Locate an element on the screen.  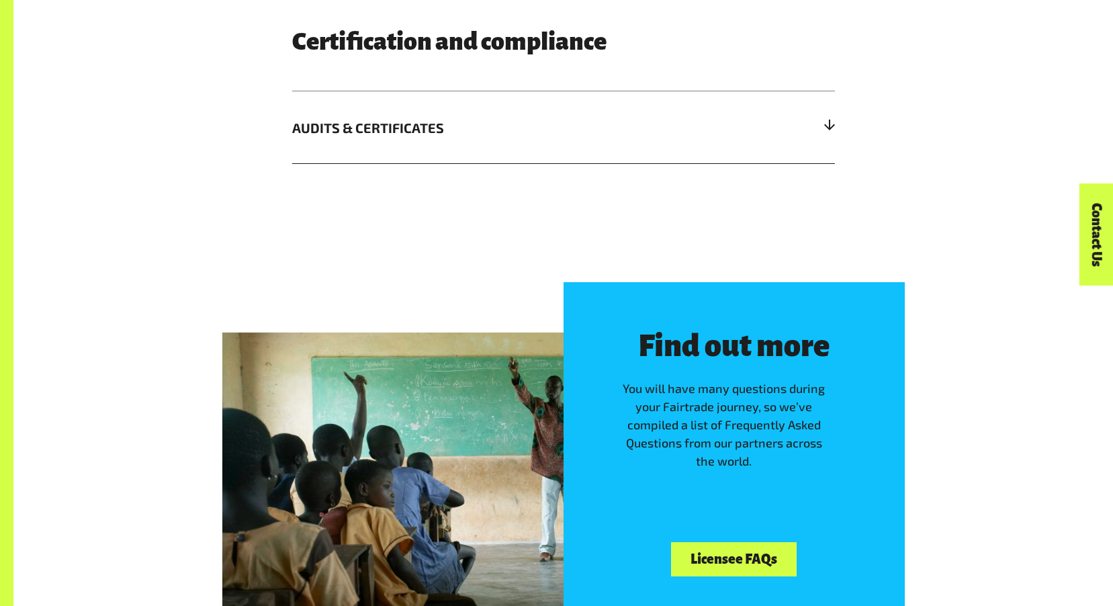
span: AUDITS & CERTIFICATES is located at coordinates (496, 128).